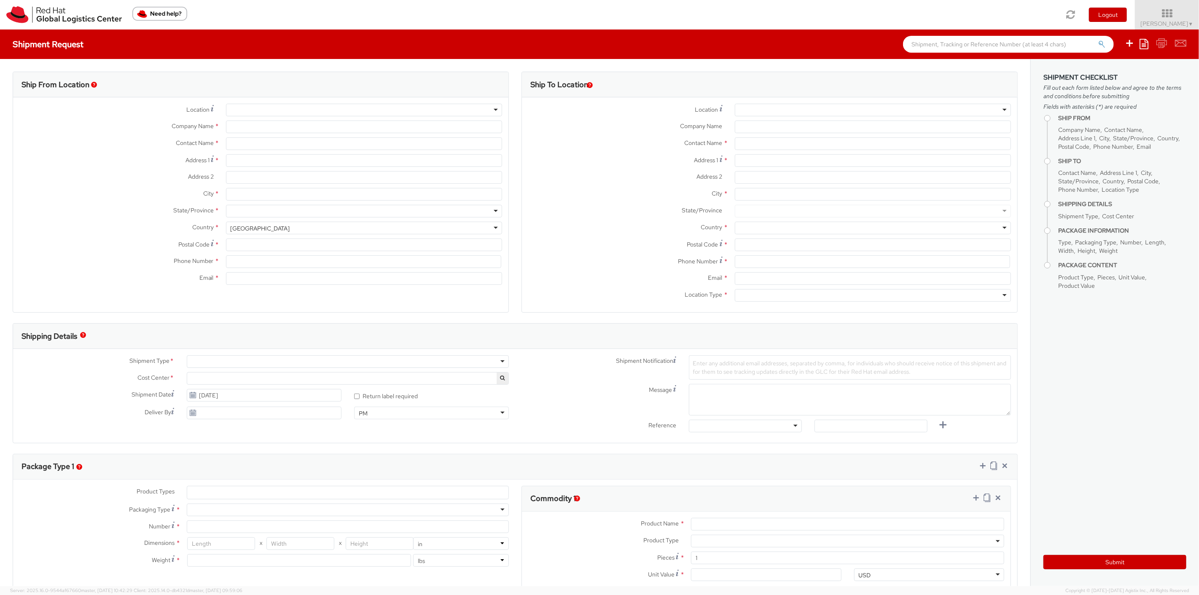 This screenshot has width=1199, height=595. I want to click on h3: Ship From Location, so click(55, 85).